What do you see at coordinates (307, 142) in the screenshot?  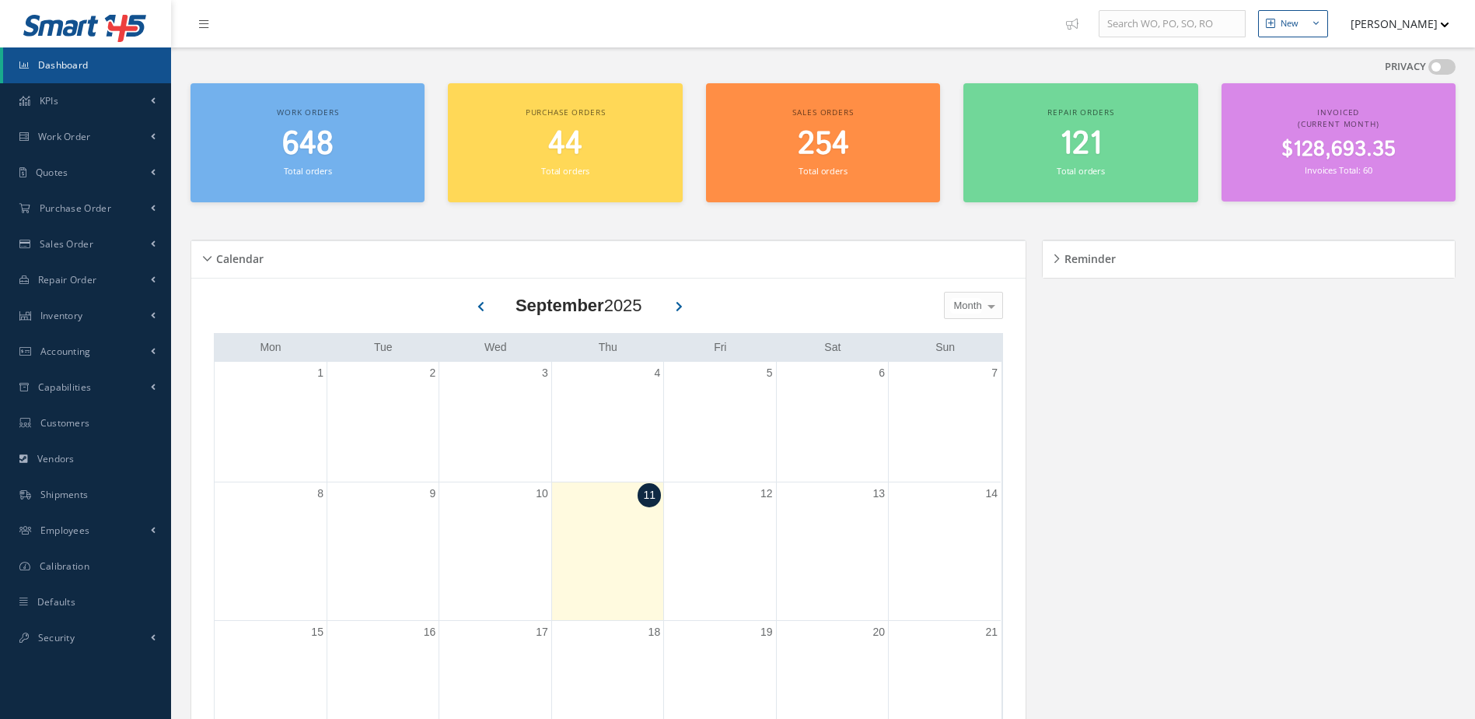 I see `a: Work orders 648 Total orders` at bounding box center [307, 142].